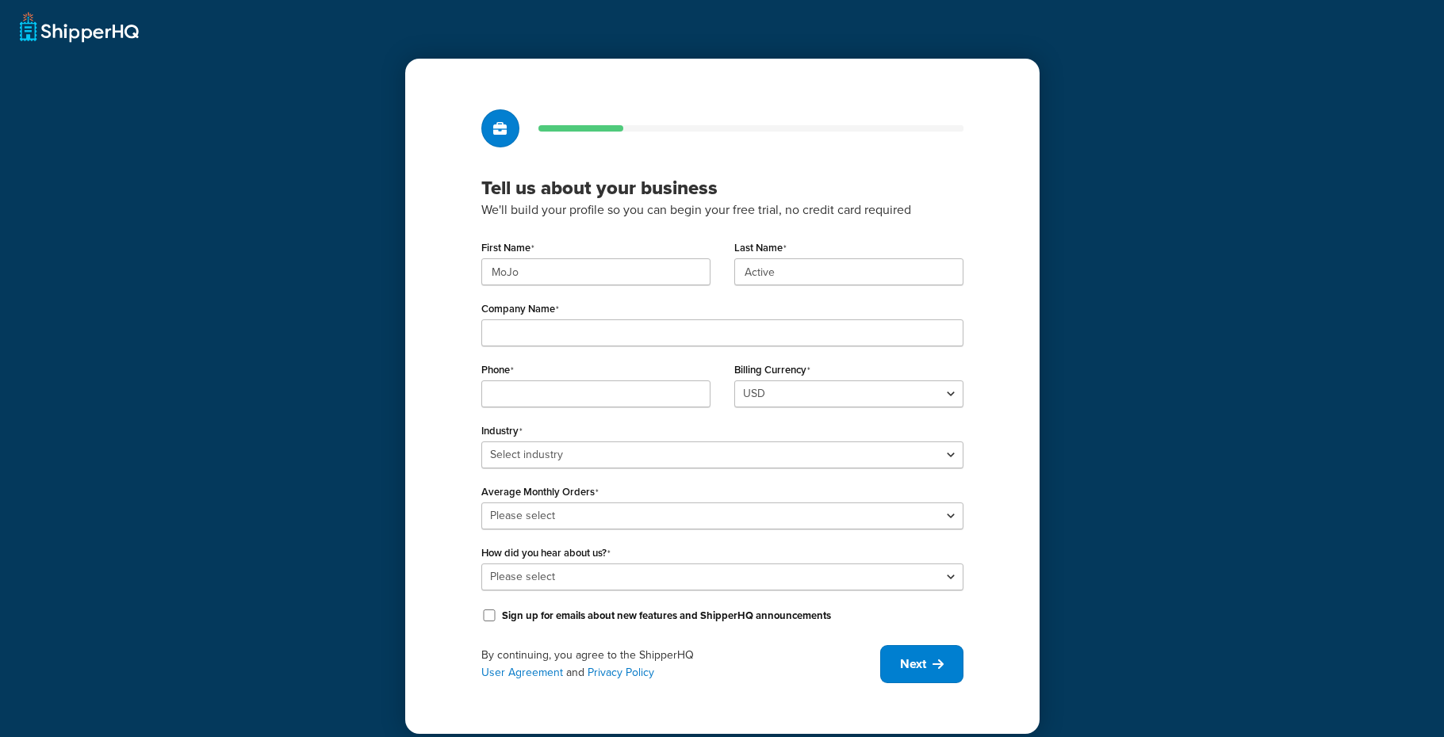  I want to click on p: We'll build your profile so you can begin your free trial, no credit card required, so click(722, 210).